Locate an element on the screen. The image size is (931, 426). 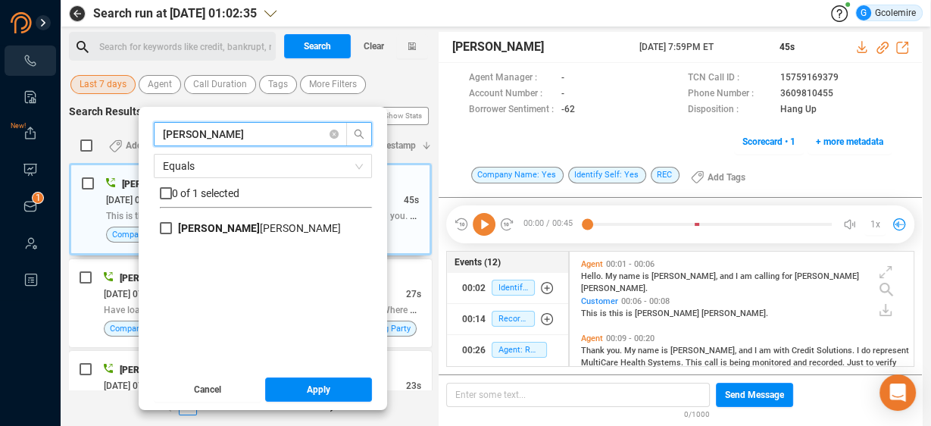
span: 00:06 - 00:08 is located at coordinates (645, 301).